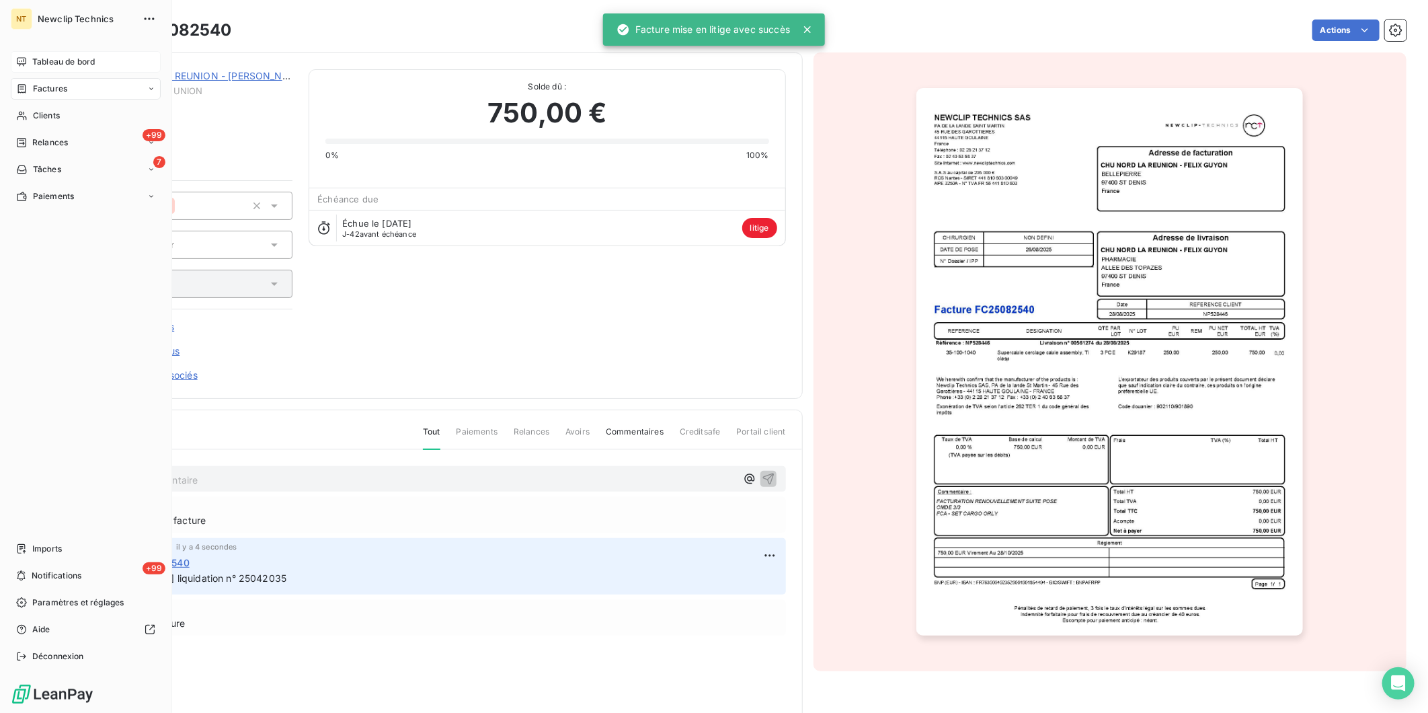 This screenshot has height=713, width=1428. What do you see at coordinates (635, 437) in the screenshot?
I see `span: Commentaires` at bounding box center [635, 437].